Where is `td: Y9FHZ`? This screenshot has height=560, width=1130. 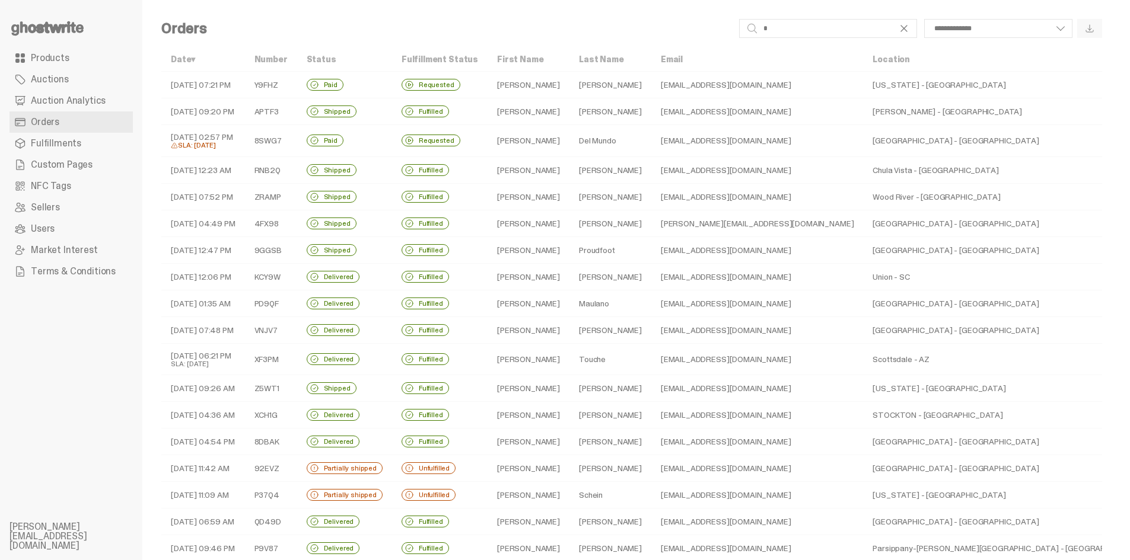 td: Y9FHZ is located at coordinates (271, 85).